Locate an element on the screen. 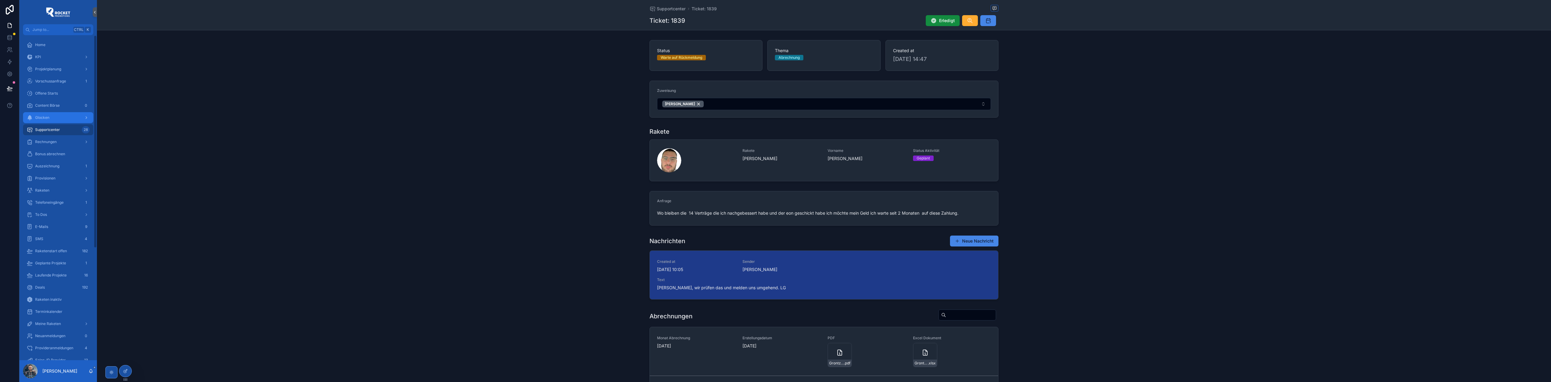 The image size is (1551, 382). span: .xlsx is located at coordinates (932, 363).